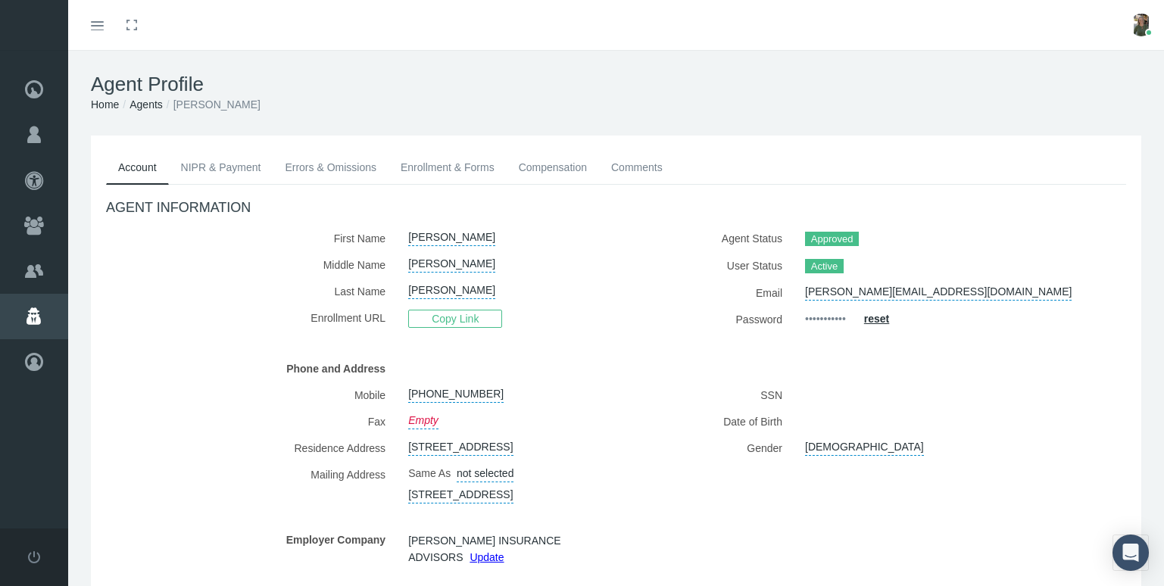  I want to click on a: NIPR & Payment, so click(221, 167).